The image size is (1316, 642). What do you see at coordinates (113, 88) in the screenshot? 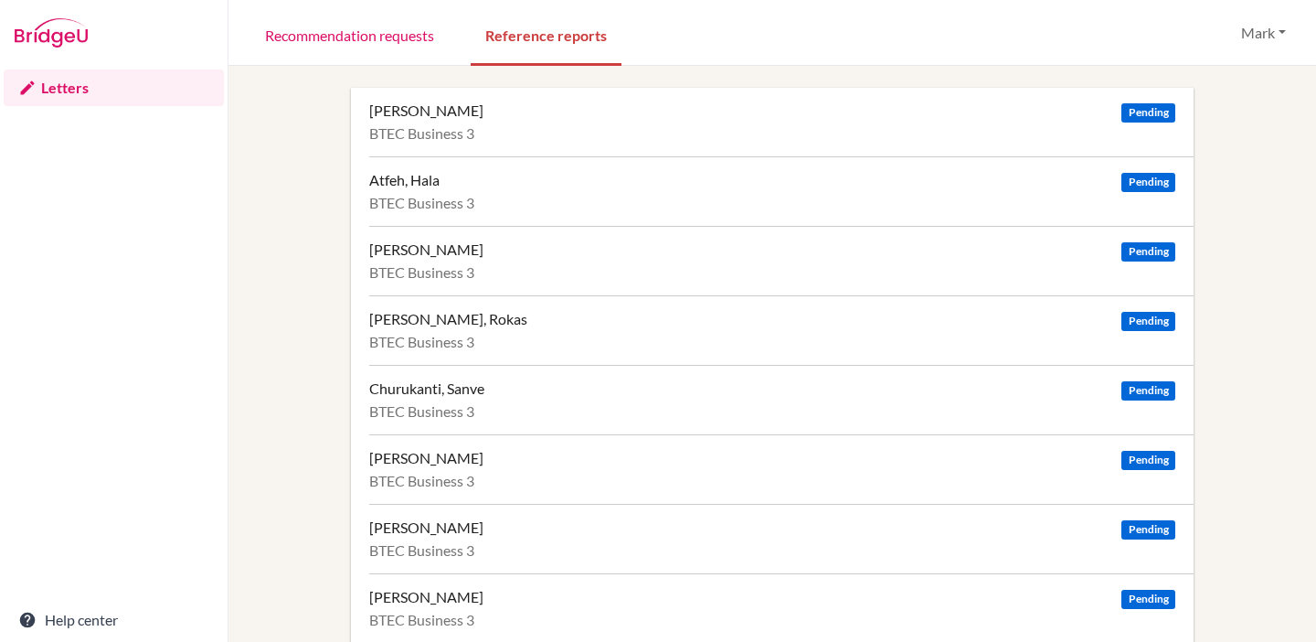
I see `a: Letters` at bounding box center [113, 88].